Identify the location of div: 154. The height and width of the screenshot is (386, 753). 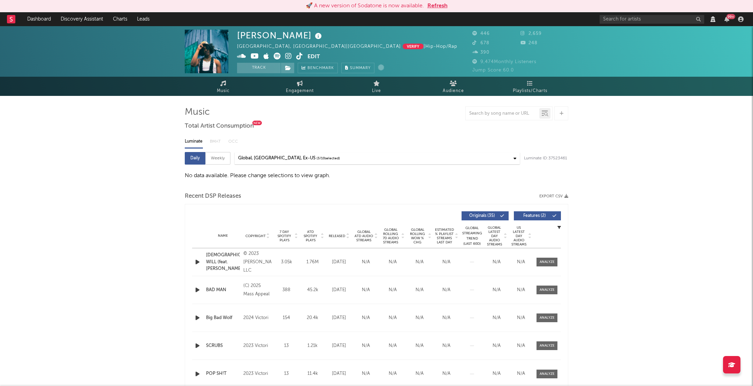
(286, 318).